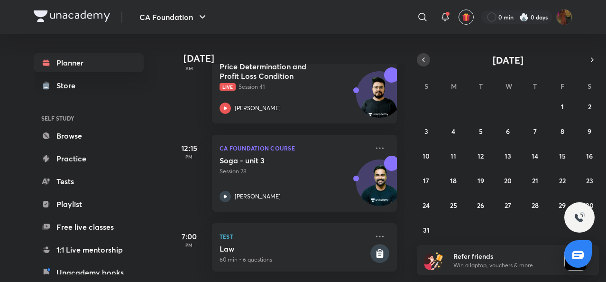  Describe the element at coordinates (72, 16) in the screenshot. I see `img: Company Logo` at that location.